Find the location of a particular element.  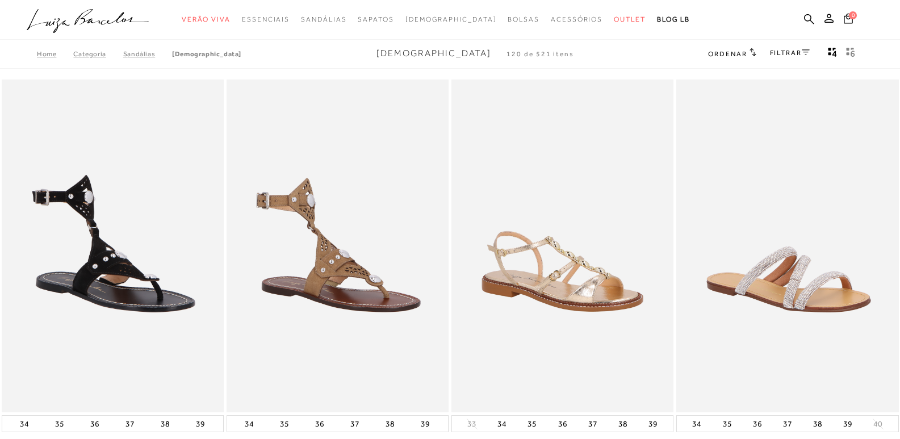

span: Essenciais is located at coordinates (266, 19).